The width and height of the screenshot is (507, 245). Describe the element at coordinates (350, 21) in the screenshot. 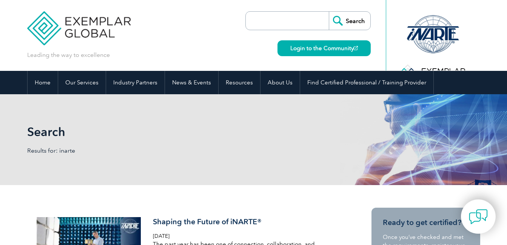

I see `input: Search` at that location.